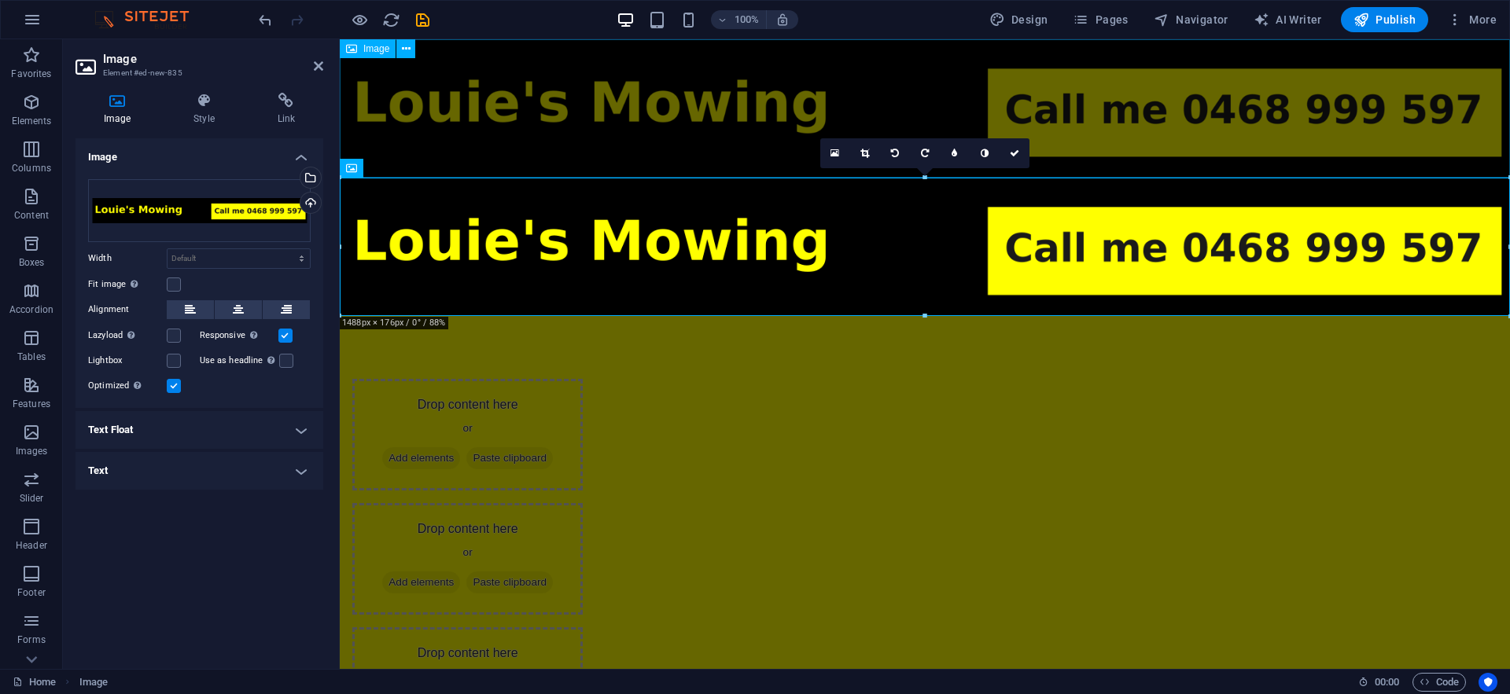 This screenshot has height=694, width=1510. What do you see at coordinates (1018, 20) in the screenshot?
I see `button: Design` at bounding box center [1018, 20].